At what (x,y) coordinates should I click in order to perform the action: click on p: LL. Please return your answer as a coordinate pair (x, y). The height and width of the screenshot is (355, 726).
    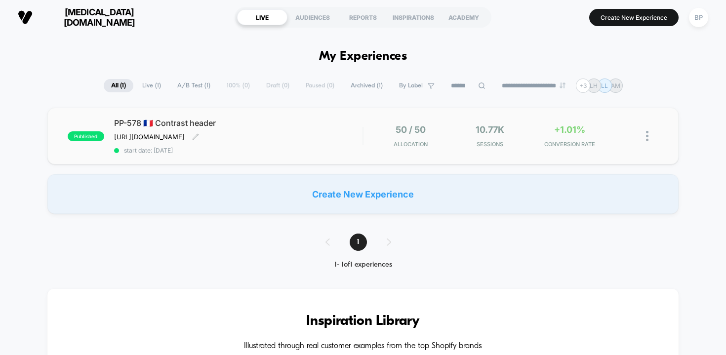
    Looking at the image, I should click on (604, 85).